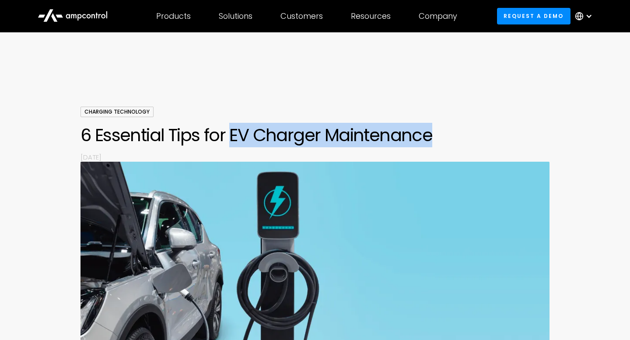 This screenshot has width=630, height=340. I want to click on div: Customers, so click(301, 16).